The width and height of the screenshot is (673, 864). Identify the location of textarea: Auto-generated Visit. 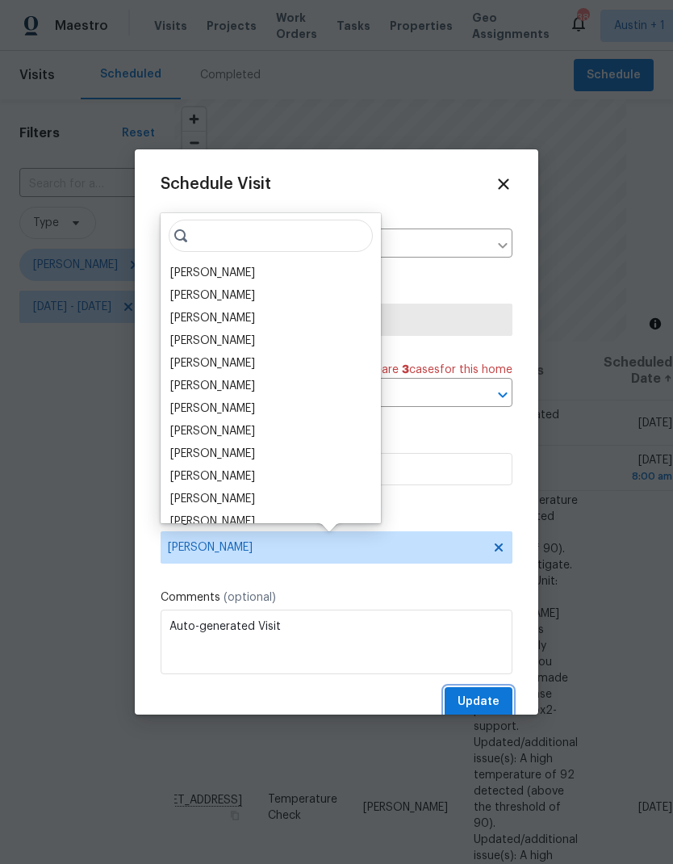
(337, 642).